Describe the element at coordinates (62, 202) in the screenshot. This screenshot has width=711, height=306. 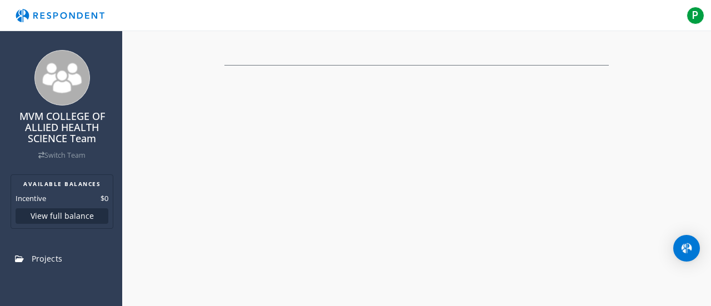
I see `section: Balance summary` at that location.